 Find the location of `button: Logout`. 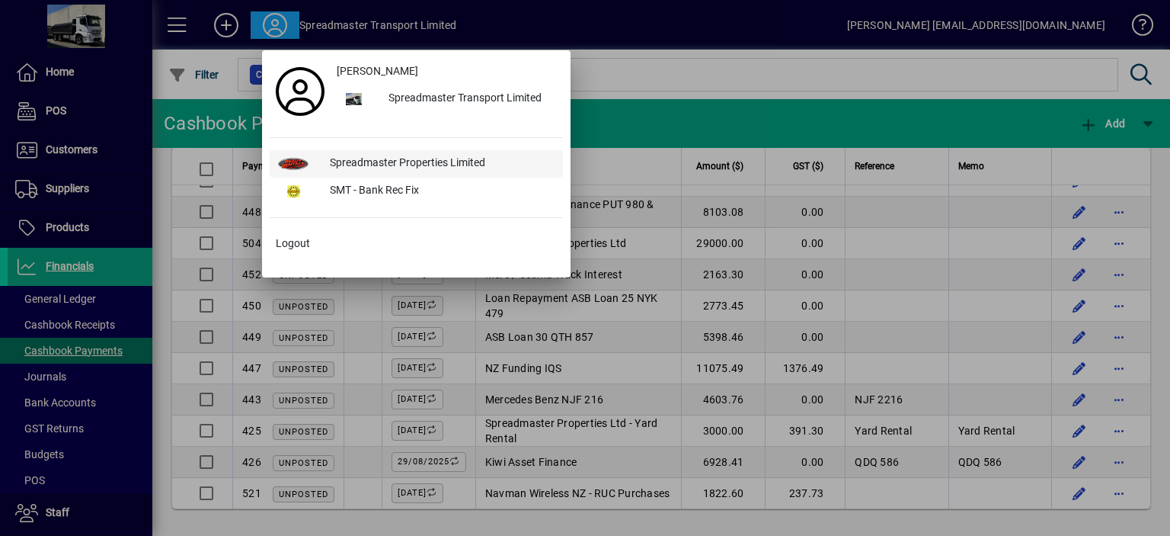

button: Logout is located at coordinates (416, 244).